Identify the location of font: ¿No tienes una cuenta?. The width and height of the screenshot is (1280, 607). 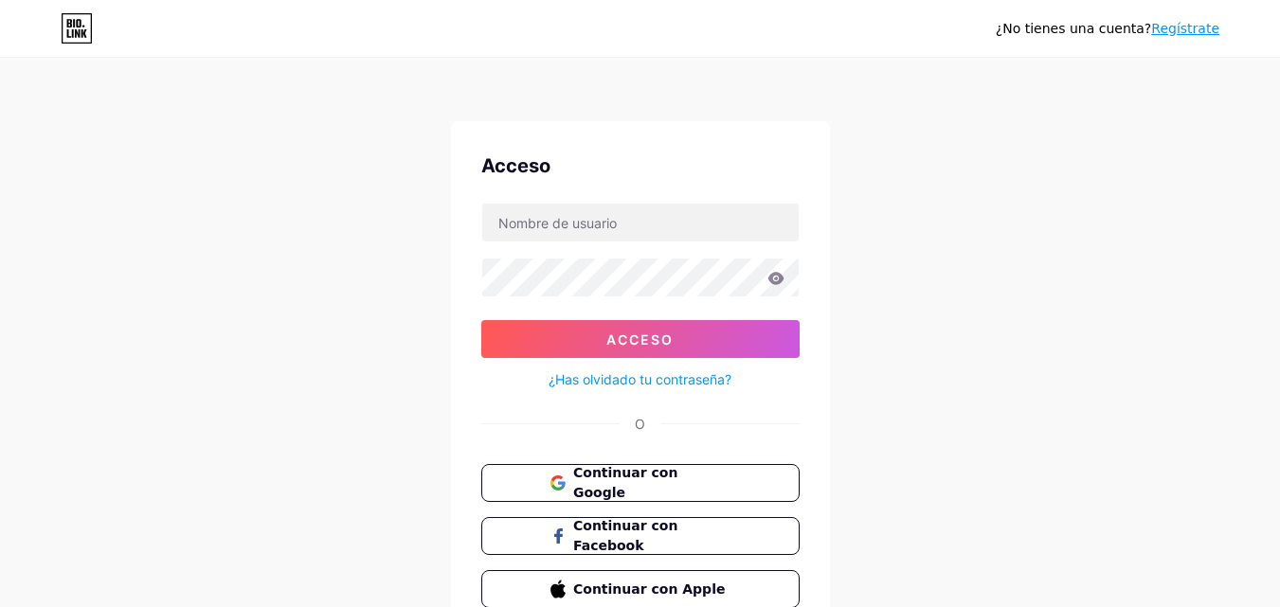
(1074, 28).